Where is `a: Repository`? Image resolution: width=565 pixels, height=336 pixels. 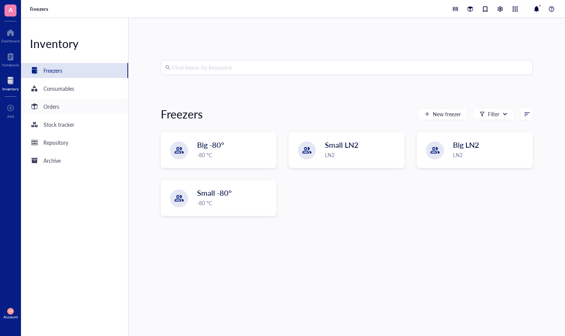 a: Repository is located at coordinates (75, 142).